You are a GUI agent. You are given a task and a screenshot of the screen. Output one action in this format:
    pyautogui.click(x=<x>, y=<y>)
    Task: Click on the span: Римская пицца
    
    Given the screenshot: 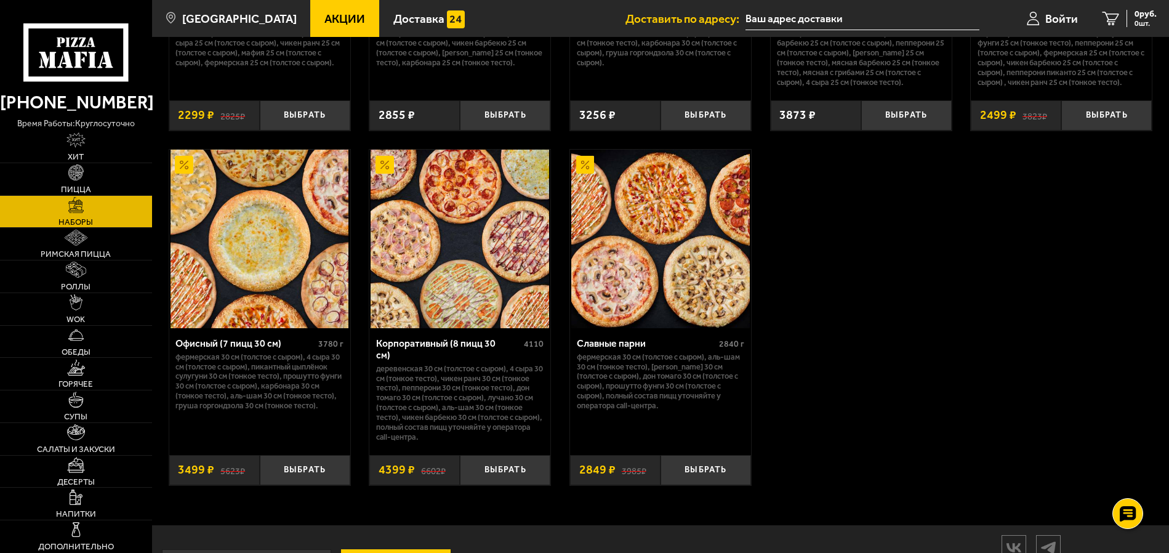 What is the action you would take?
    pyautogui.click(x=76, y=254)
    